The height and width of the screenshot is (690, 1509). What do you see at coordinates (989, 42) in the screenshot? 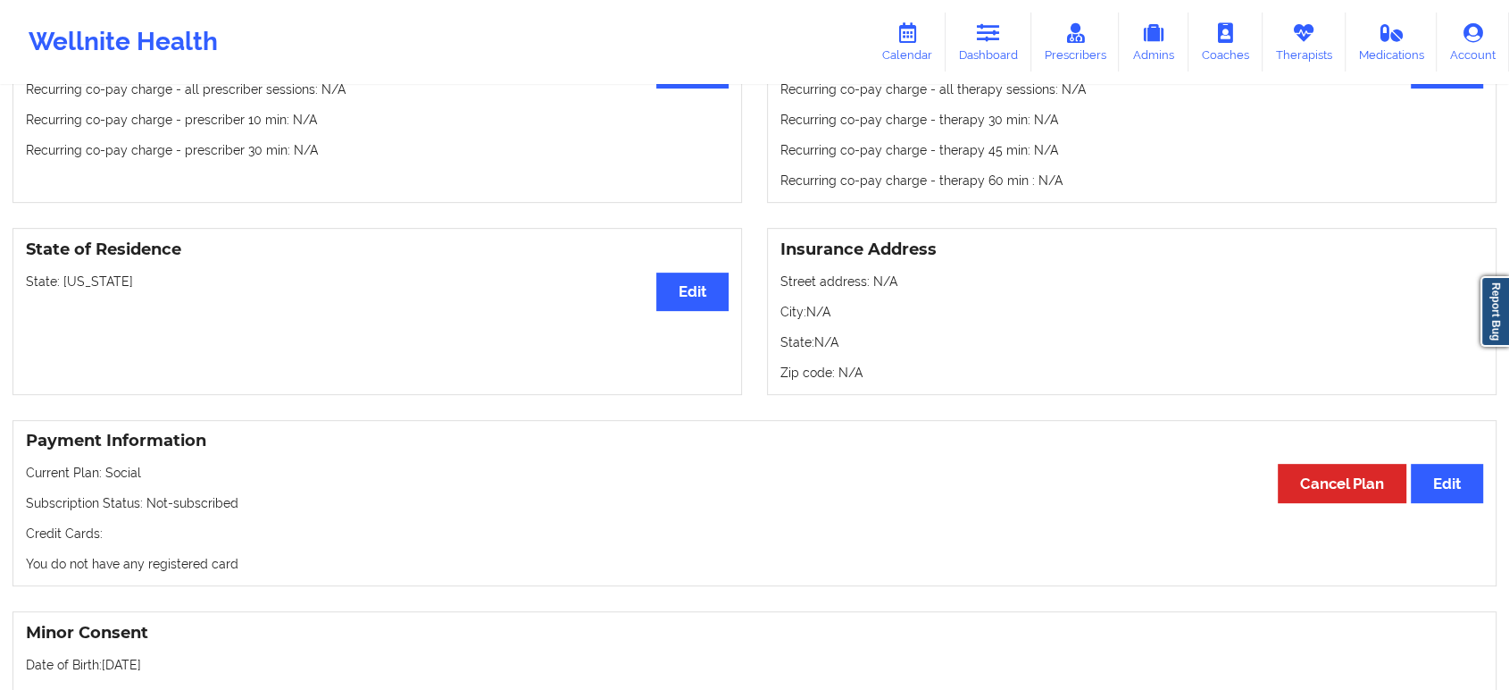
I see `a: Dashboard` at bounding box center [989, 42].